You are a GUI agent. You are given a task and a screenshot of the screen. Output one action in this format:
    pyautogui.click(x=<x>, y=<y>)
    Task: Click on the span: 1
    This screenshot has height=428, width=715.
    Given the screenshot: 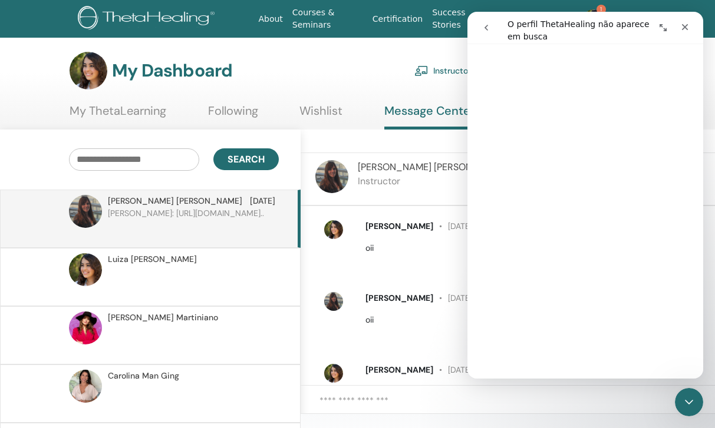 What is the action you would take?
    pyautogui.click(x=601, y=9)
    